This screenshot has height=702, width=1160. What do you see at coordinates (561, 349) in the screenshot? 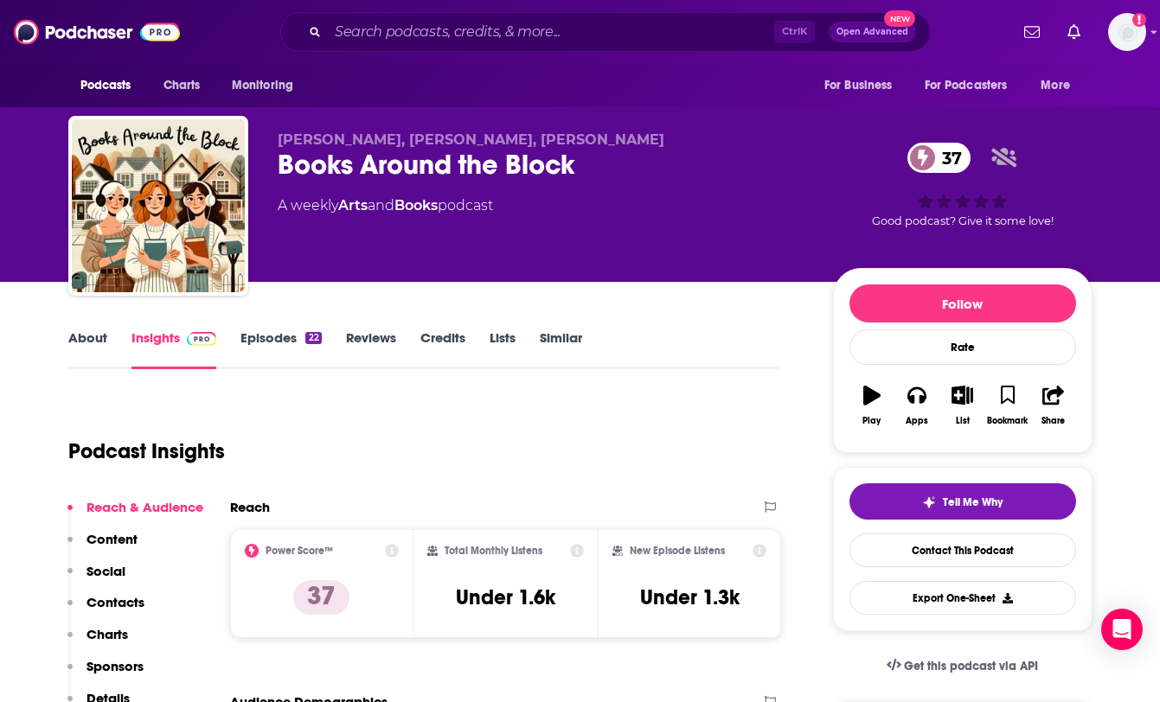
I see `a: Similar` at bounding box center [561, 349].